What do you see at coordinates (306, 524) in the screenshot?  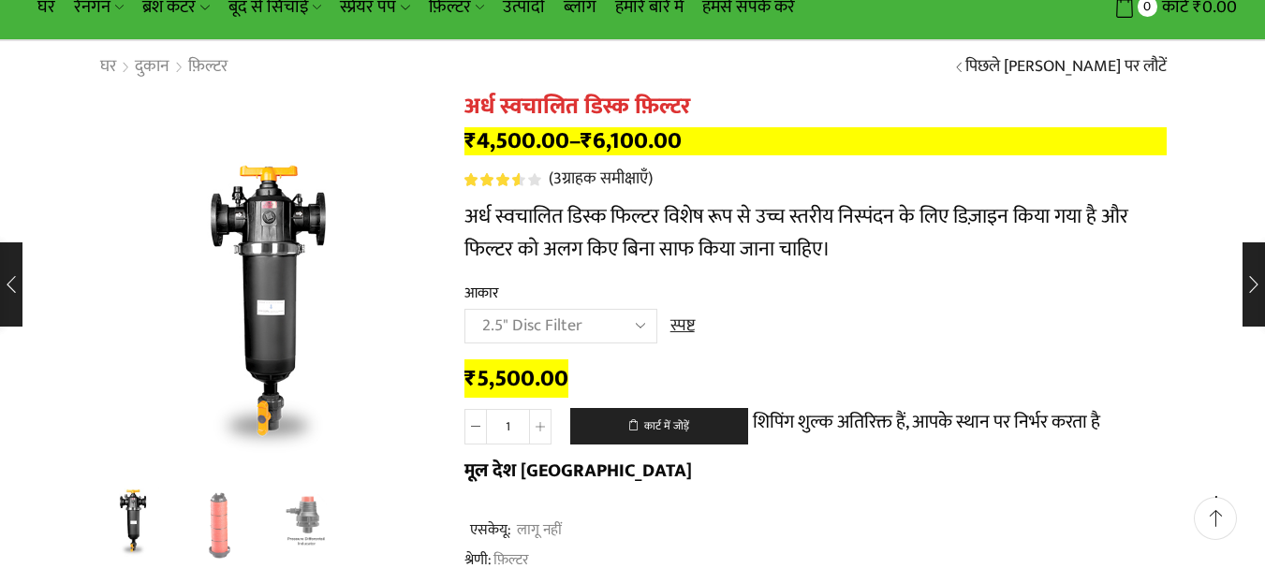 I see `li: 3 / 3` at bounding box center [306, 524].